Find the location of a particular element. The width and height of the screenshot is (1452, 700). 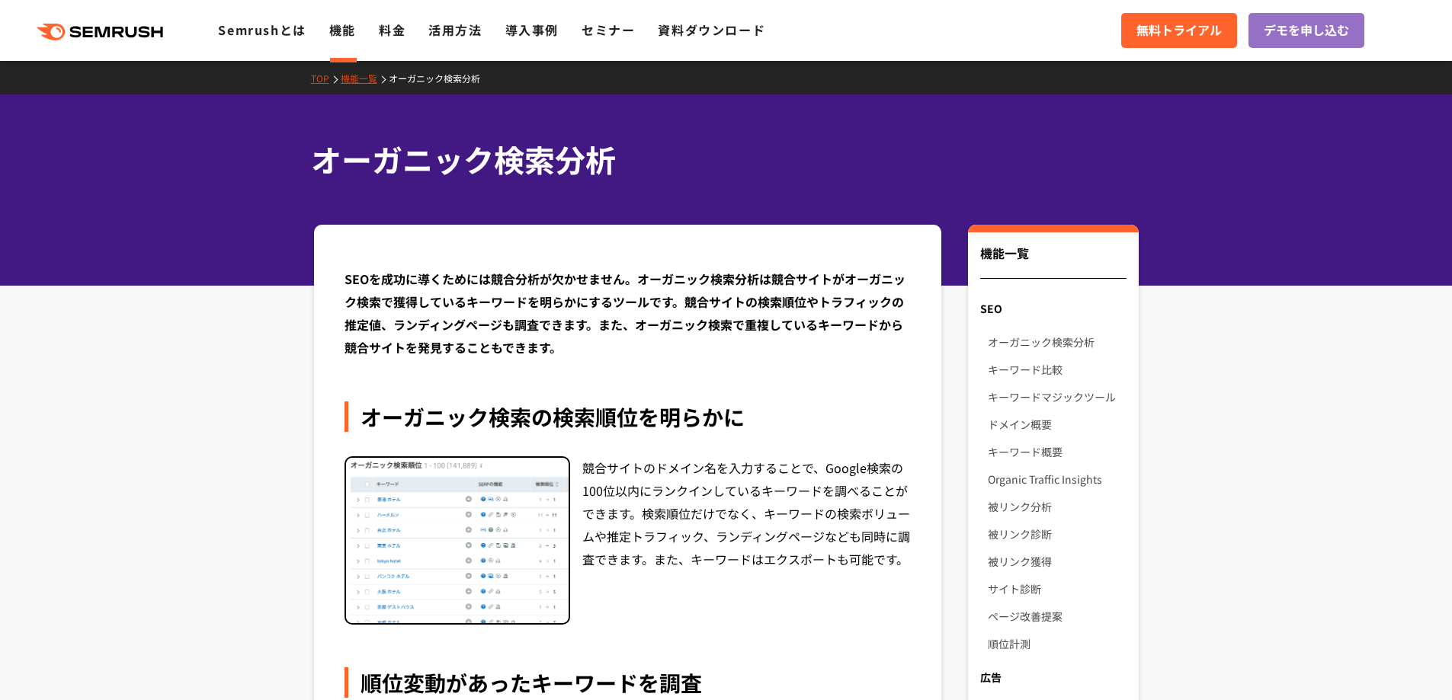

a: 順位計測 is located at coordinates (1056, 644).